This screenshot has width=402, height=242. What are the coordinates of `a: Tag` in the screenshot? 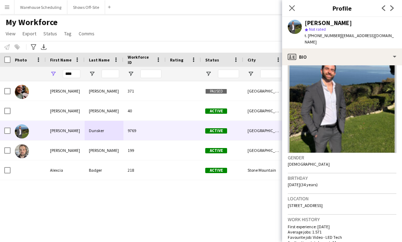 It's located at (68, 34).